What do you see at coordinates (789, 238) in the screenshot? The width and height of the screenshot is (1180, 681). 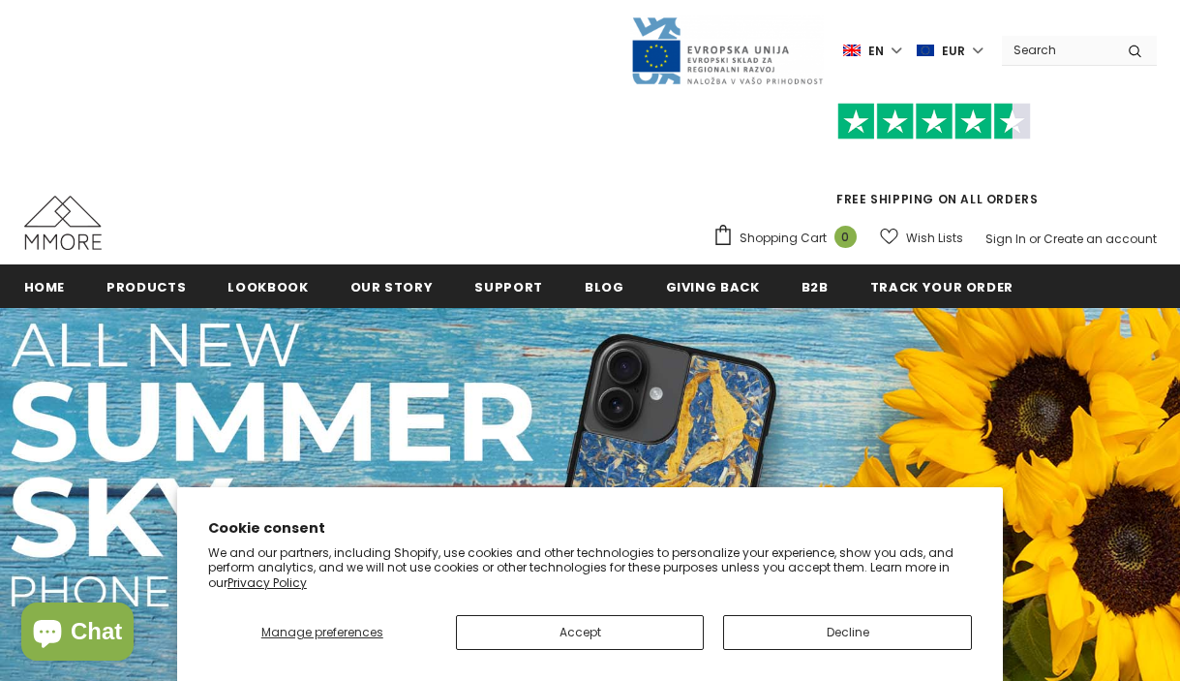 I see `a: Shopping Cart 0` at bounding box center [789, 238].